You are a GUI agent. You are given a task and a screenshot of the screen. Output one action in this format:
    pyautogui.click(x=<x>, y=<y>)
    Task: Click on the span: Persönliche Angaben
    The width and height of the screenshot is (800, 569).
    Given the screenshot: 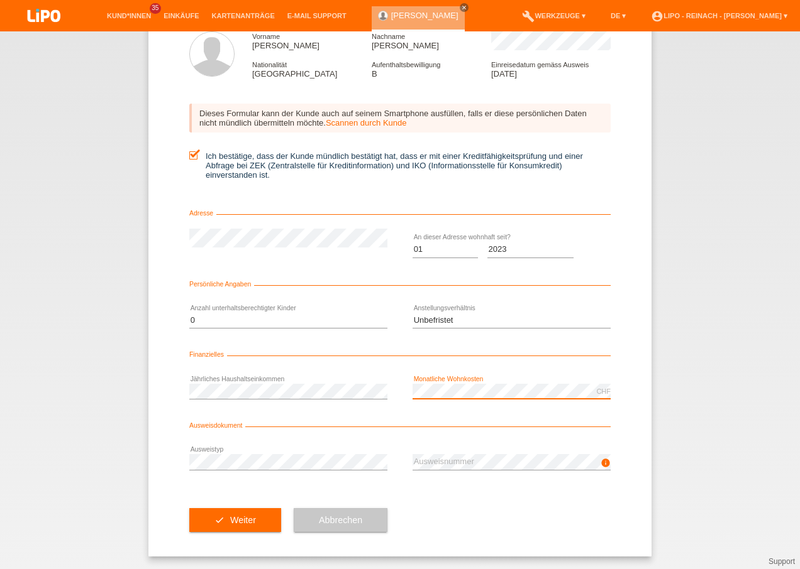 What is the action you would take?
    pyautogui.click(x=221, y=284)
    